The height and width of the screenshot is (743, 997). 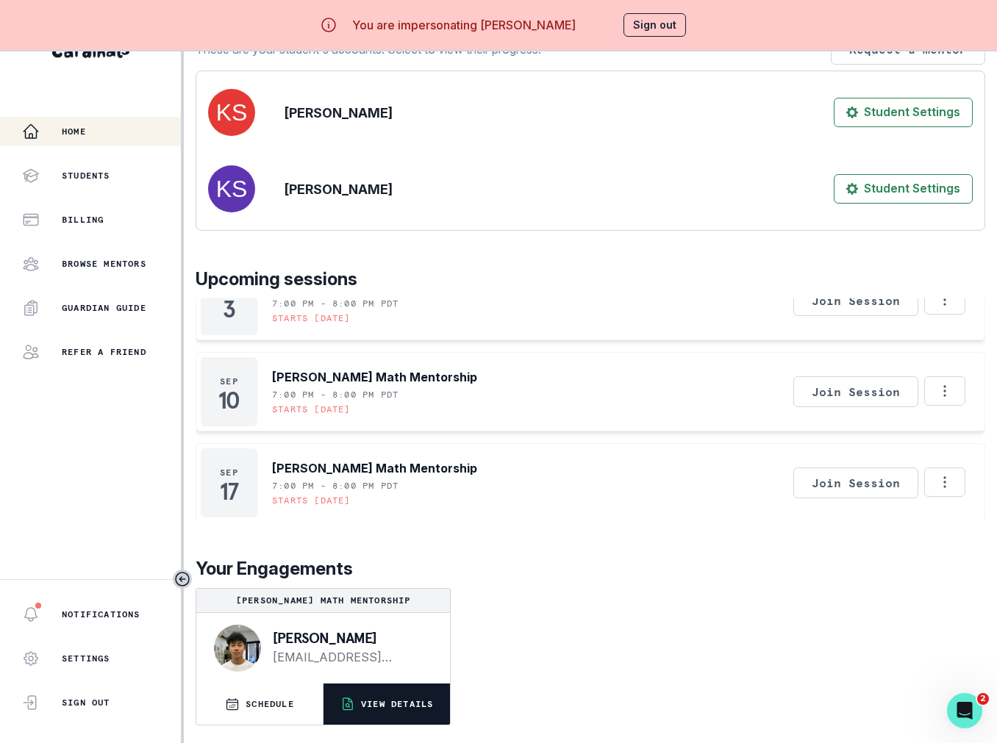 I want to click on p: Settings, so click(x=86, y=659).